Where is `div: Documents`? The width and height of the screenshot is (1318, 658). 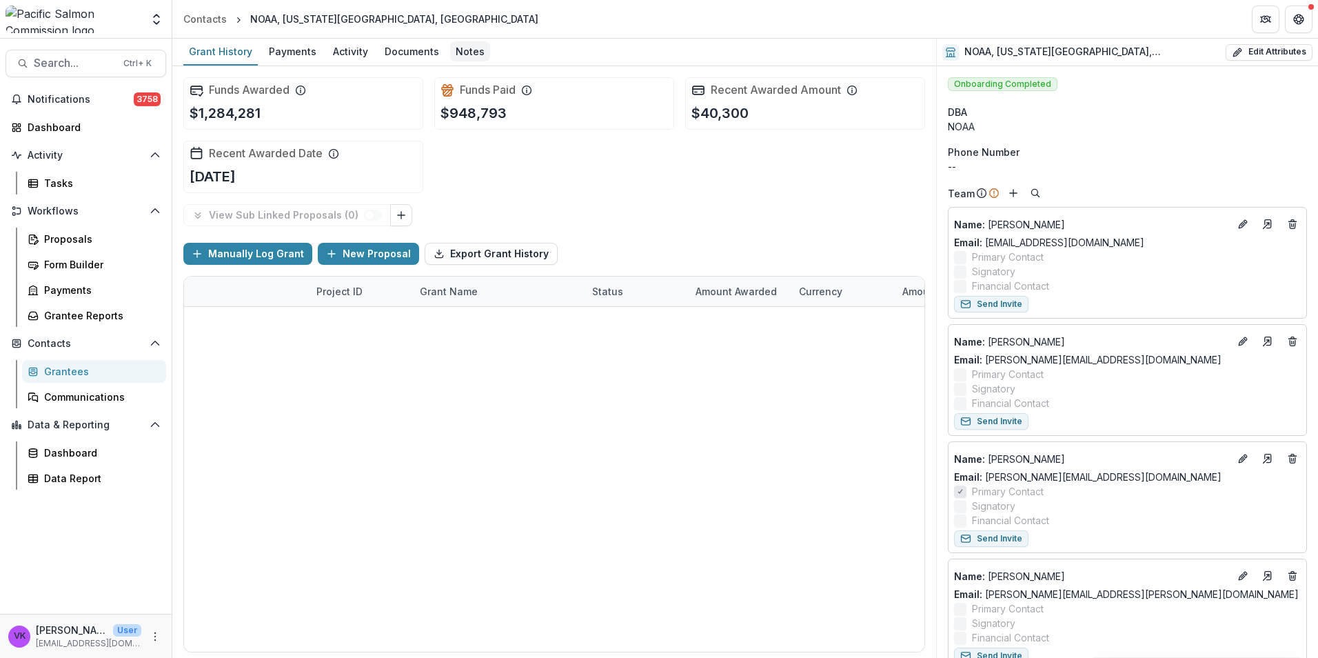 div: Documents is located at coordinates (412, 51).